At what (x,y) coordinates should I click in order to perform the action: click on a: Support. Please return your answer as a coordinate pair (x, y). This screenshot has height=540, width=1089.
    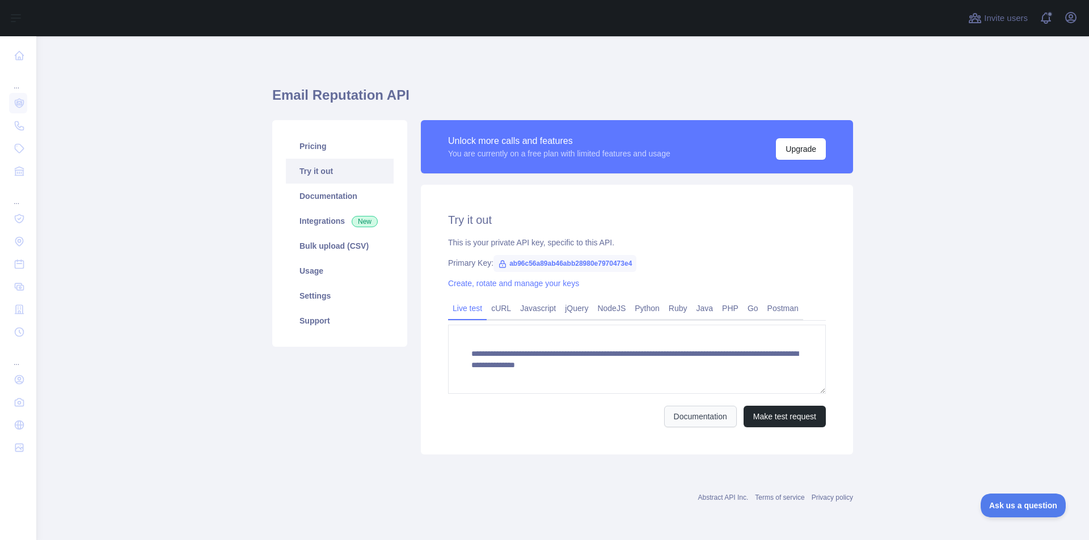
    Looking at the image, I should click on (340, 321).